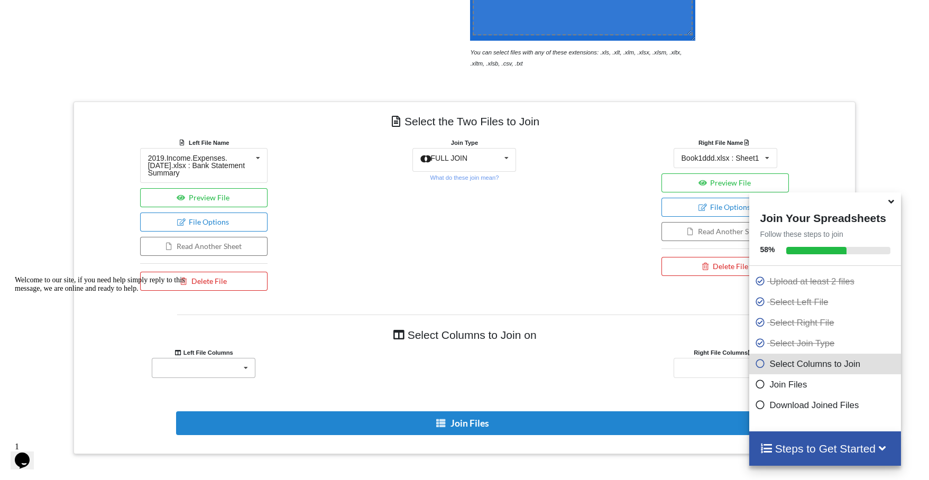 Image resolution: width=929 pixels, height=480 pixels. Describe the element at coordinates (463, 423) in the screenshot. I see `button: Join Files` at that location.